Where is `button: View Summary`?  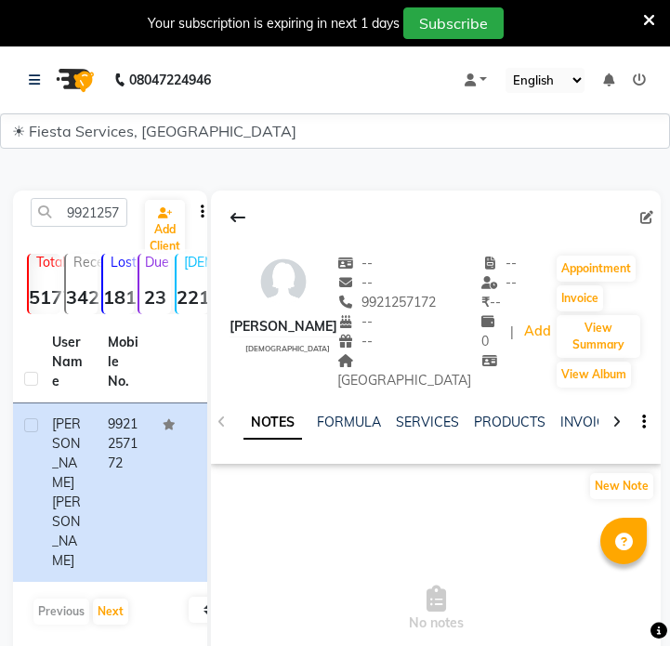
button: View Summary is located at coordinates (599, 336).